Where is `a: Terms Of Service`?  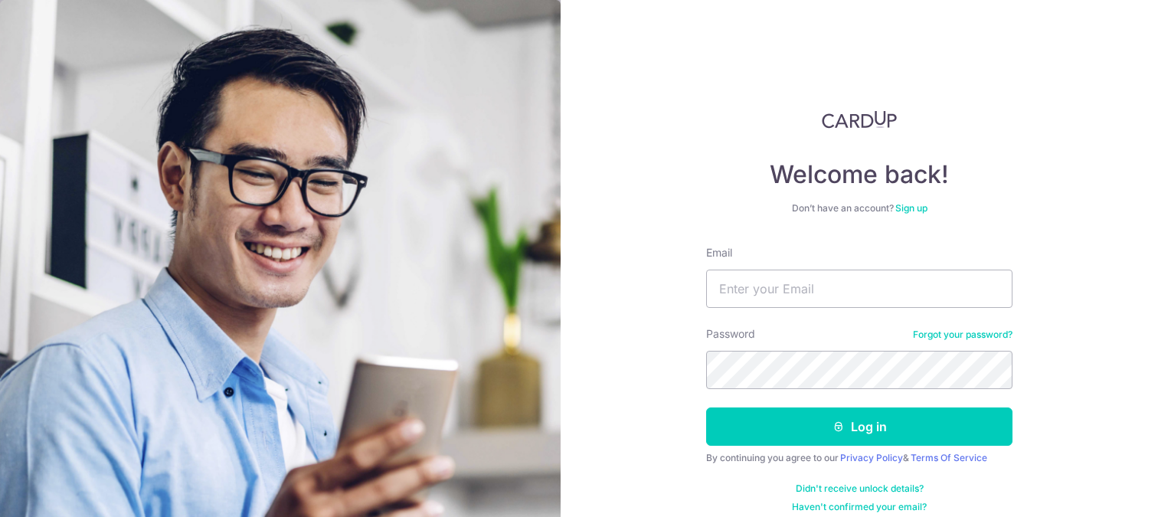 a: Terms Of Service is located at coordinates (949, 457).